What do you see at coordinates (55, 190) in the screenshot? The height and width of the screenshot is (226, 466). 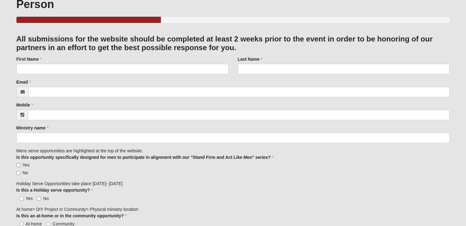 I see `label: Is this a Holiday serve opportunity?` at bounding box center [55, 190].